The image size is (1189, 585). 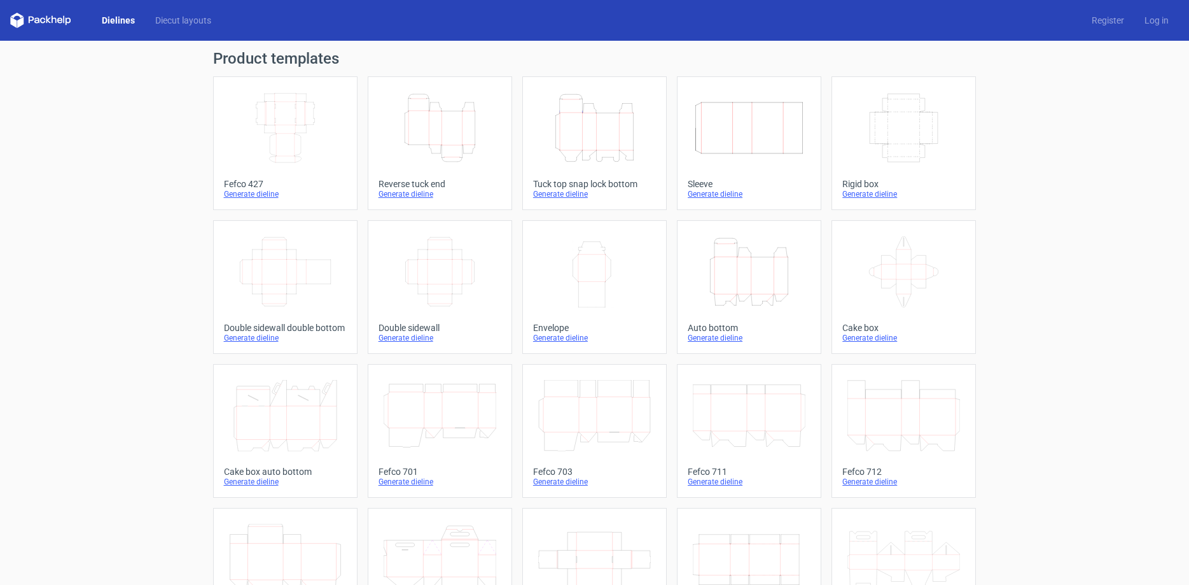 What do you see at coordinates (594, 184) in the screenshot?
I see `div: Tuck top snap lock bottom` at bounding box center [594, 184].